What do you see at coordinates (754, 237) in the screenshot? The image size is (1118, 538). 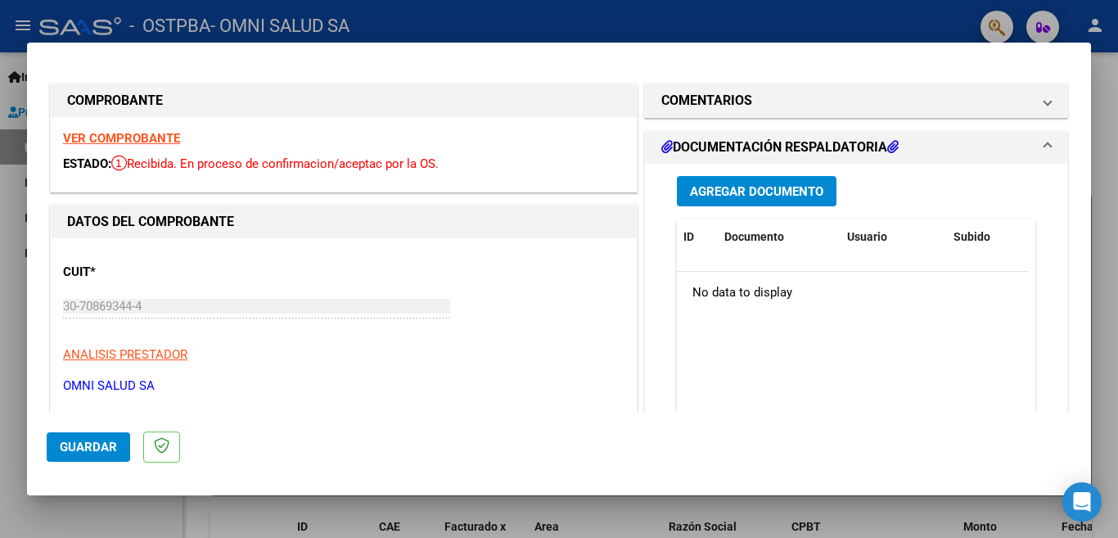 I see `span: Documento` at bounding box center [754, 237].